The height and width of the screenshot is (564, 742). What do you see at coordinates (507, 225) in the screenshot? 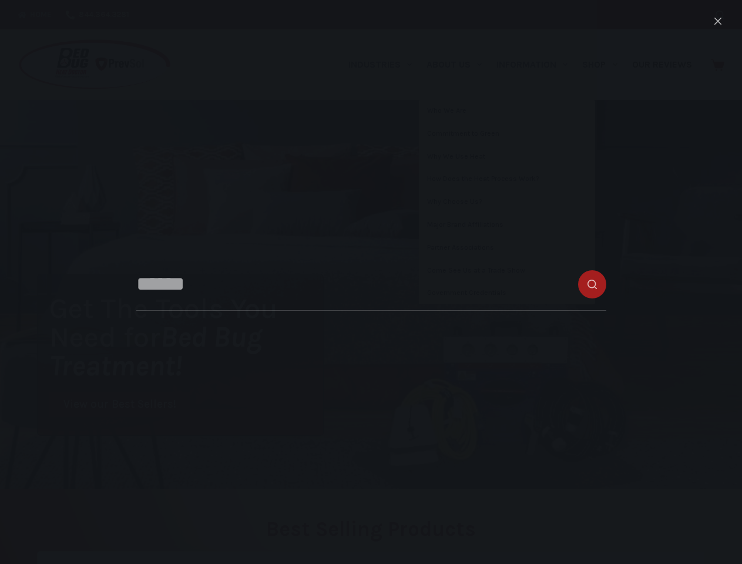
I see `a: Major Brand Affiliations` at bounding box center [507, 225].